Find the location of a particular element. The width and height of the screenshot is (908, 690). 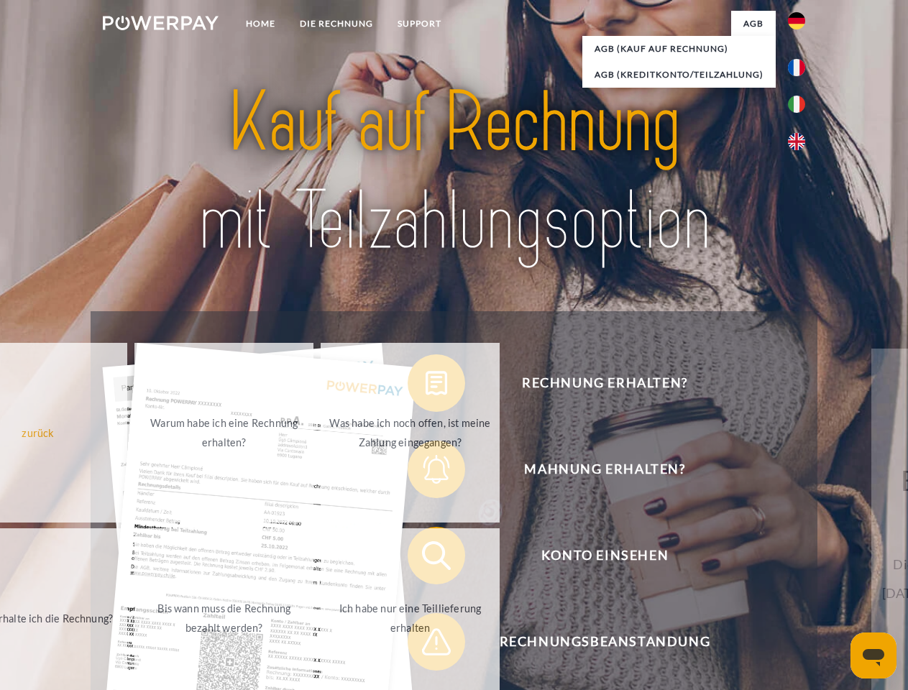

a: Rechnungsbeanstandung is located at coordinates (595, 642).